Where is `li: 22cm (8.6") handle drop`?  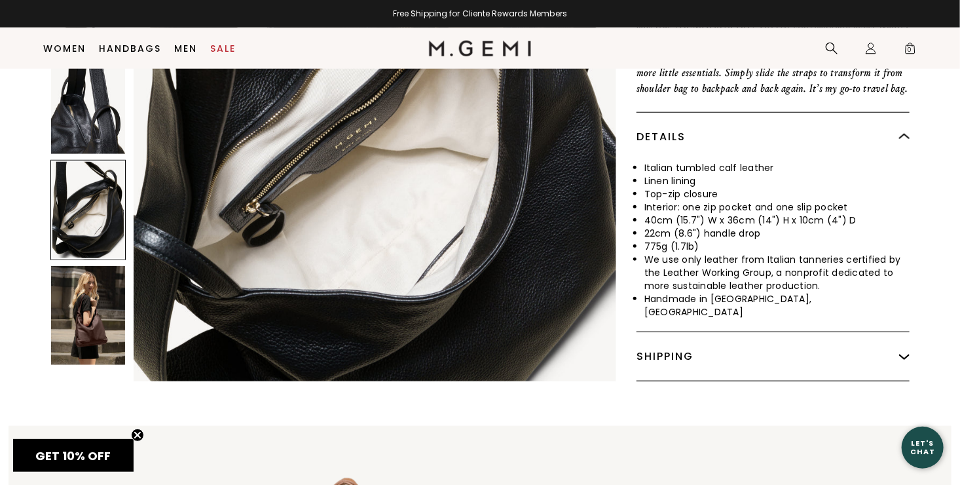
li: 22cm (8.6") handle drop is located at coordinates (777, 233).